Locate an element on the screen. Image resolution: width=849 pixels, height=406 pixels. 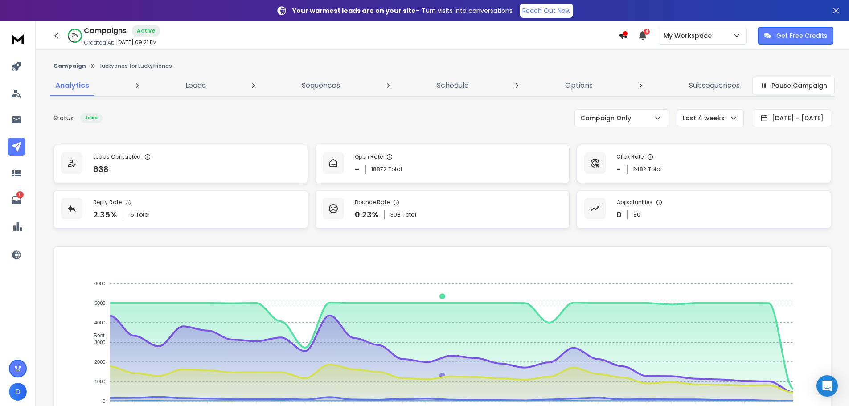
p: 11 is located at coordinates (20, 195).